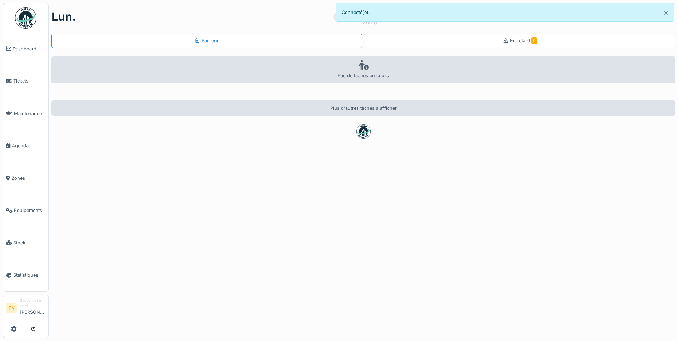 The width and height of the screenshot is (678, 341). What do you see at coordinates (363, 108) in the screenshot?
I see `div: Plus d'autres tâches à afficher` at bounding box center [363, 108].